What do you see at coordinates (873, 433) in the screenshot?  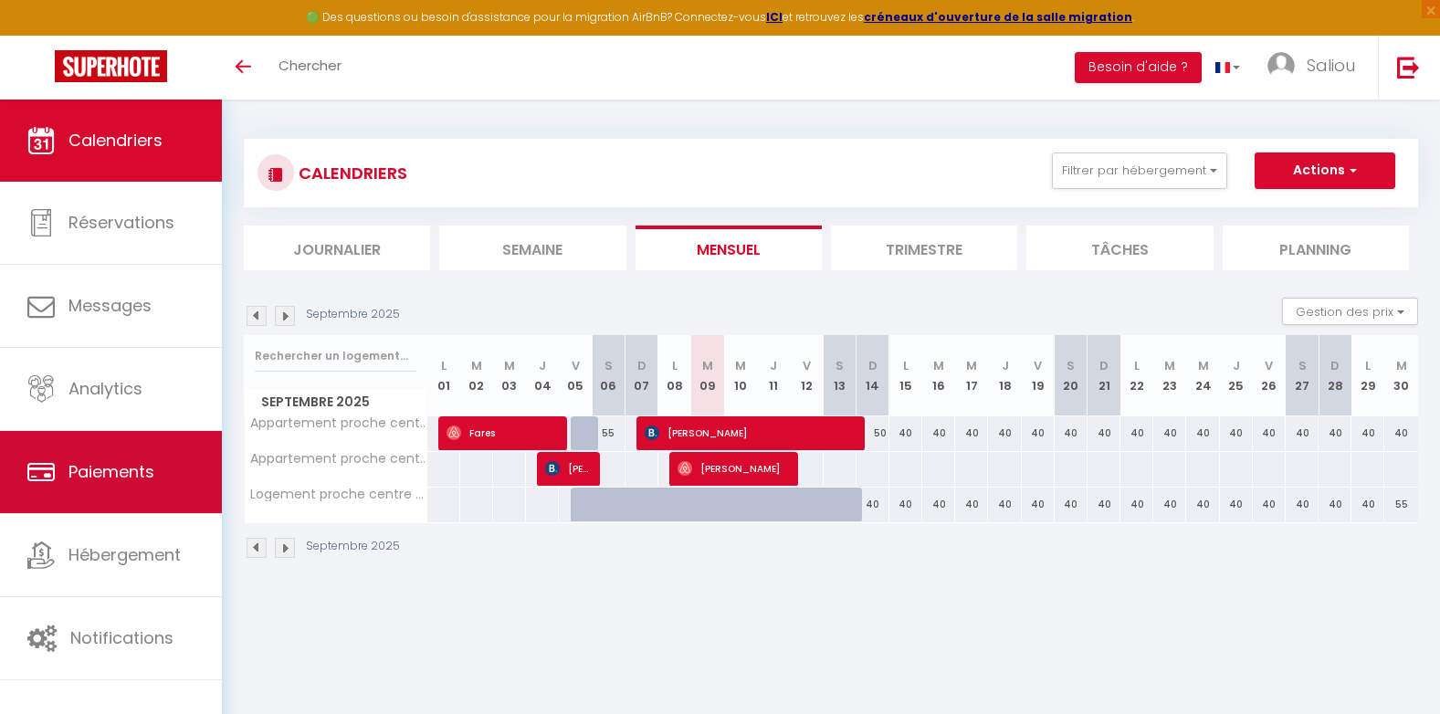 I see `div: 50` at bounding box center [873, 433].